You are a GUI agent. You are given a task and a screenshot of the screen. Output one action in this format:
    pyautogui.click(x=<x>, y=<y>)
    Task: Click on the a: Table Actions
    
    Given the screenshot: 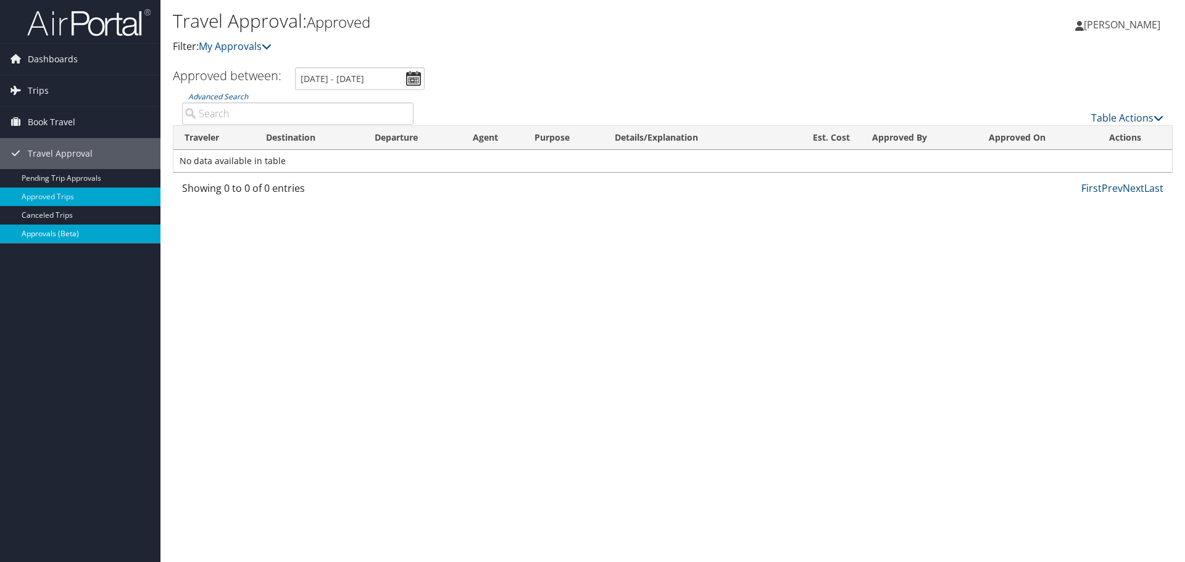 What is the action you would take?
    pyautogui.click(x=1127, y=118)
    